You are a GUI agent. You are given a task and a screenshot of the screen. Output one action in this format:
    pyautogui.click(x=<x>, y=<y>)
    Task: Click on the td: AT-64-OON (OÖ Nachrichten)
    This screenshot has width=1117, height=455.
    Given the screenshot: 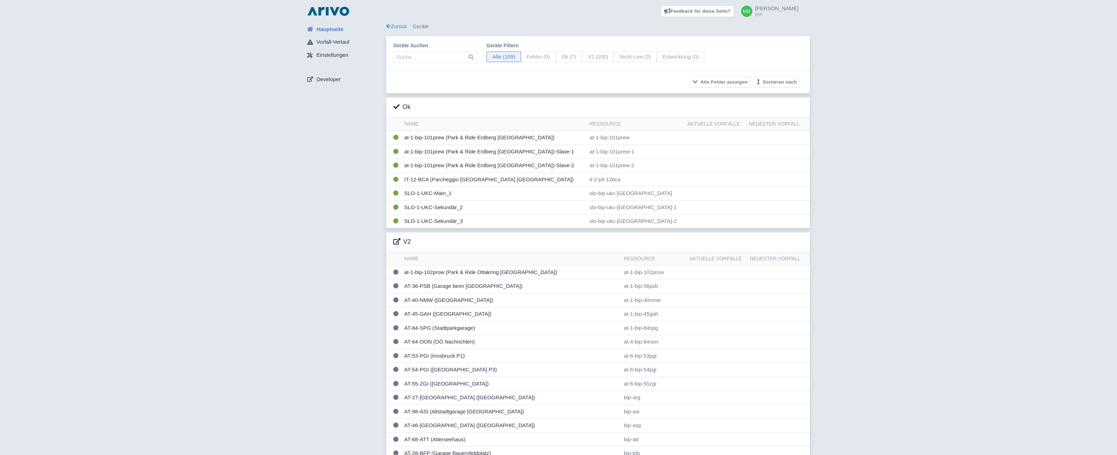 What is the action you would take?
    pyautogui.click(x=511, y=342)
    